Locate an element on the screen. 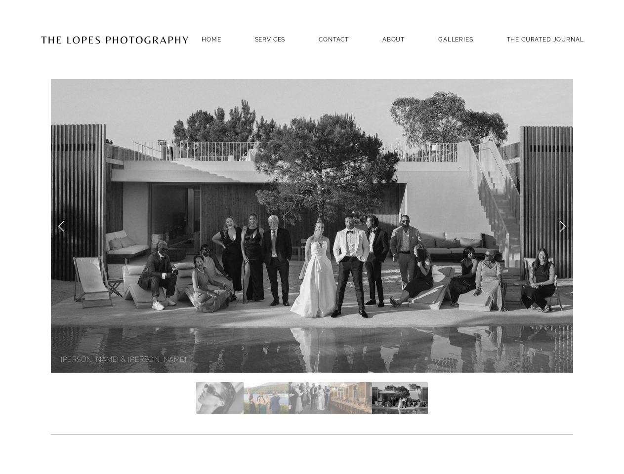 The height and width of the screenshot is (474, 624). img: Slide 1 is located at coordinates (220, 398).